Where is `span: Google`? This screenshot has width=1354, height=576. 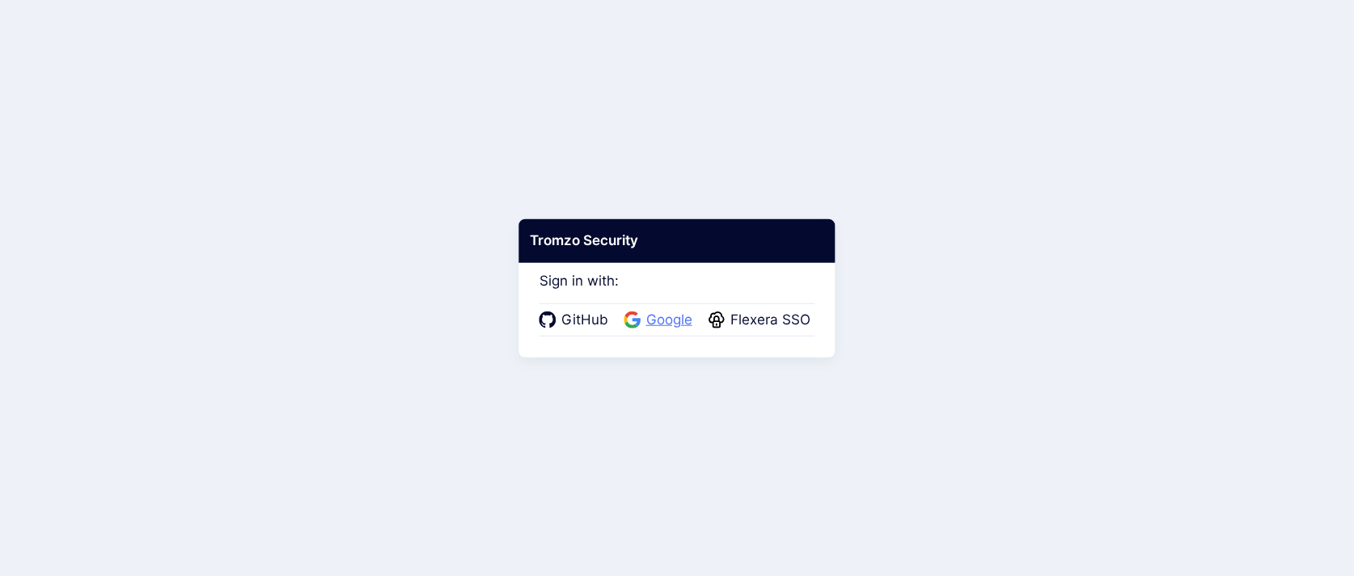
span: Google is located at coordinates (669, 320).